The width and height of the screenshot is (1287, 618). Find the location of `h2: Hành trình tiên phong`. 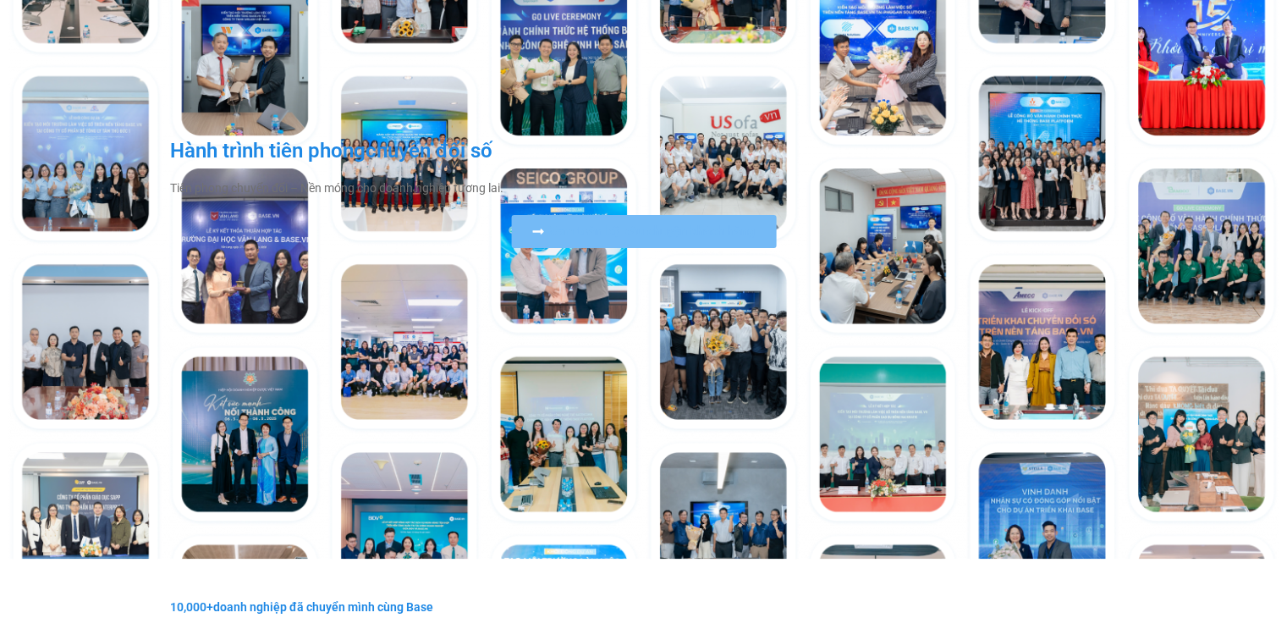

h2: Hành trình tiên phong is located at coordinates (644, 151).